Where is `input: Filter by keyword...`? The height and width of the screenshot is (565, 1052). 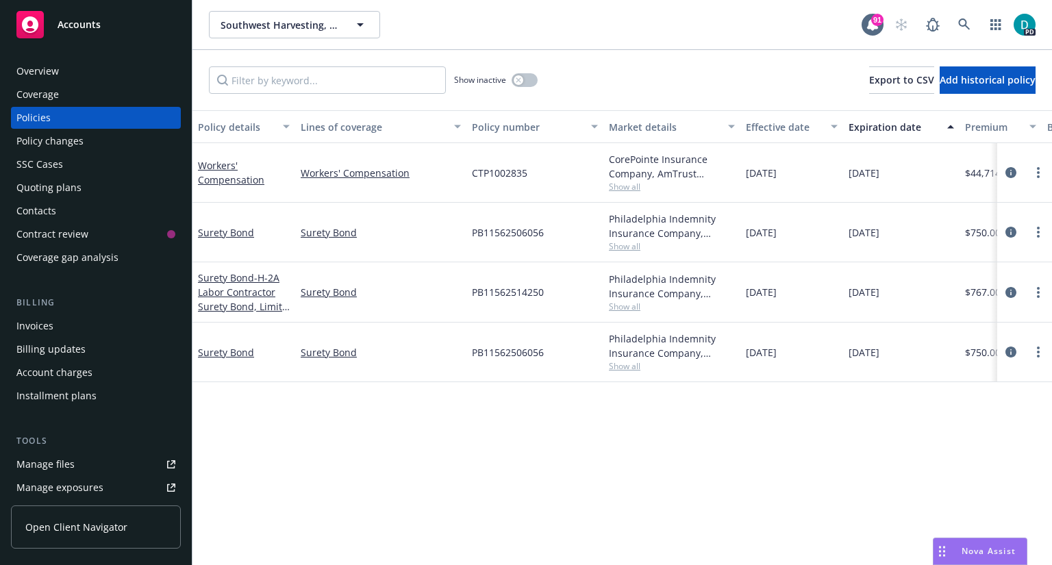
input: Filter by keyword... is located at coordinates (327, 80).